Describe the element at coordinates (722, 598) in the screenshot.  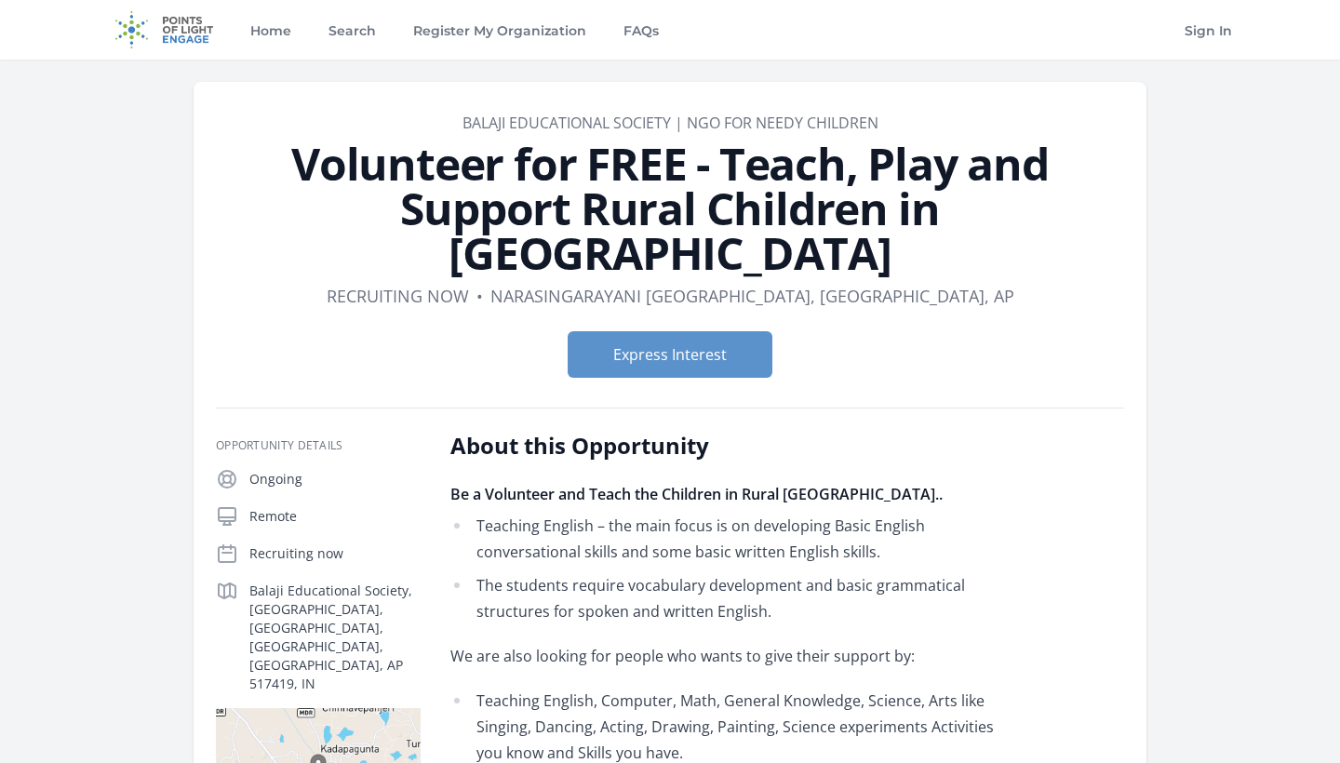
I see `li: The students require vocabulary development and basic grammatical structures for spoken and writt...` at that location.